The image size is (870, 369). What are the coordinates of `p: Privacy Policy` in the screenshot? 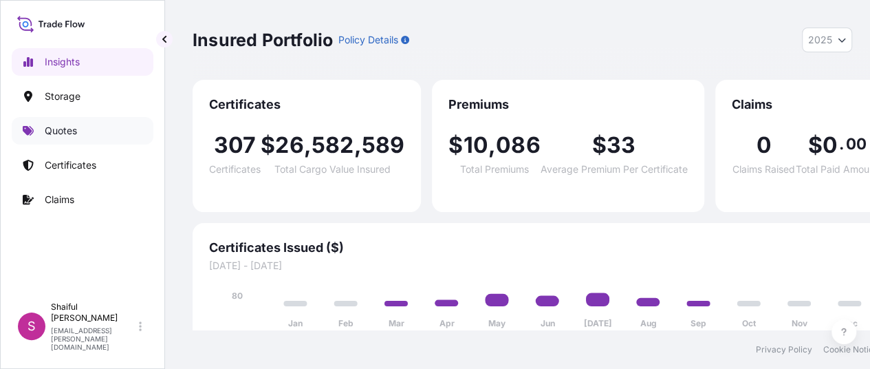 It's located at (784, 349).